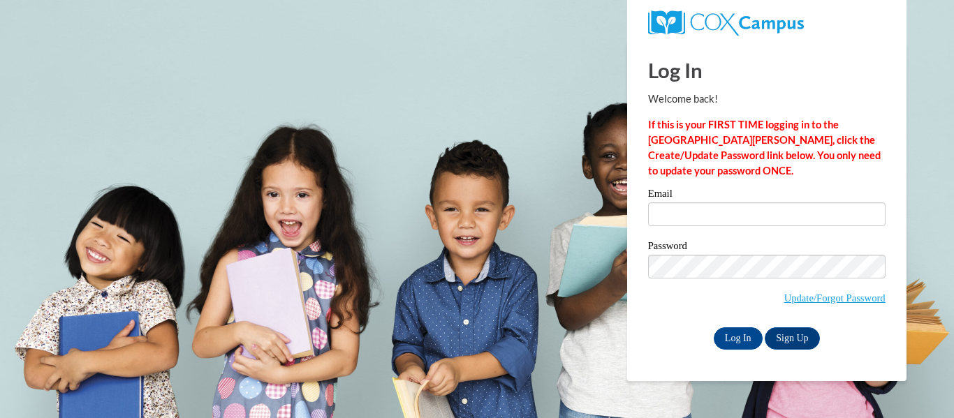 This screenshot has height=418, width=954. Describe the element at coordinates (834, 298) in the screenshot. I see `a: Update/Forgot Password` at that location.